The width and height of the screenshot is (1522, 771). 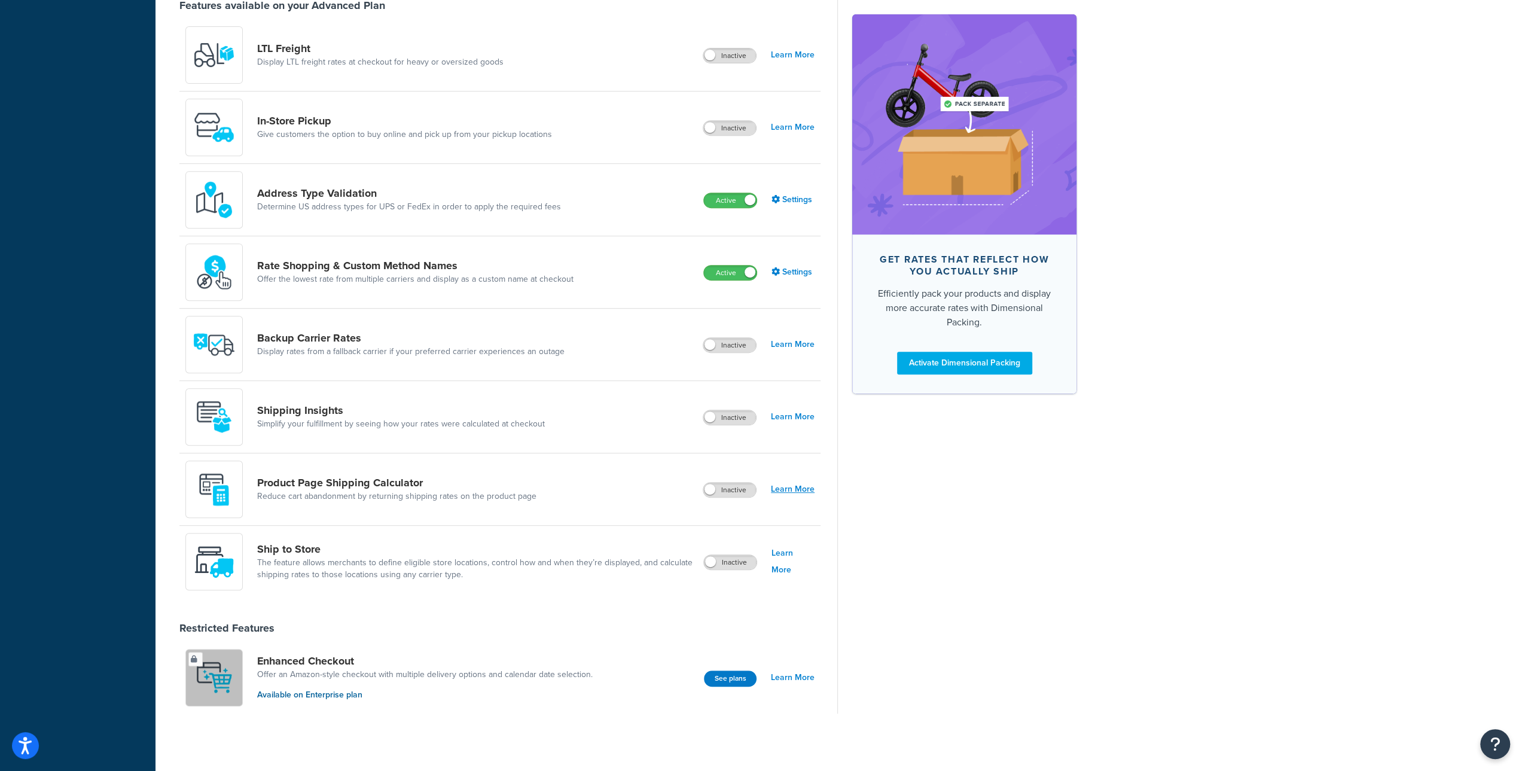 I want to click on button: See plans, so click(x=730, y=678).